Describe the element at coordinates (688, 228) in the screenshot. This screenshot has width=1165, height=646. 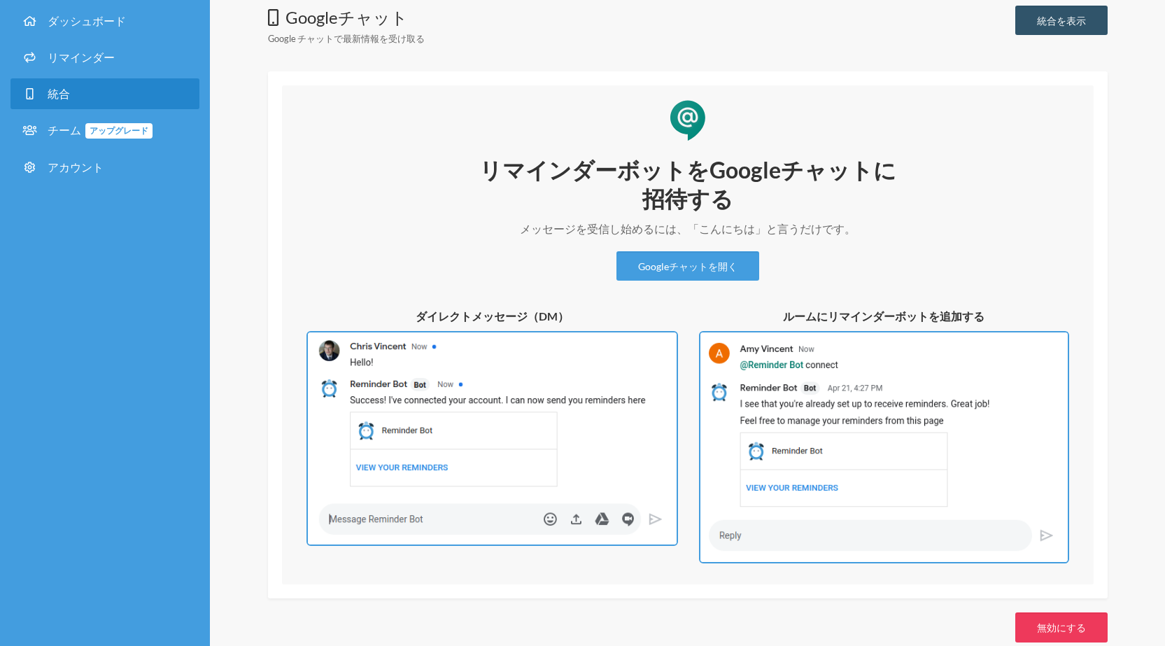
I see `font: メッセージを受信し始めるには、「こんにちは」と言うだけです。` at that location.